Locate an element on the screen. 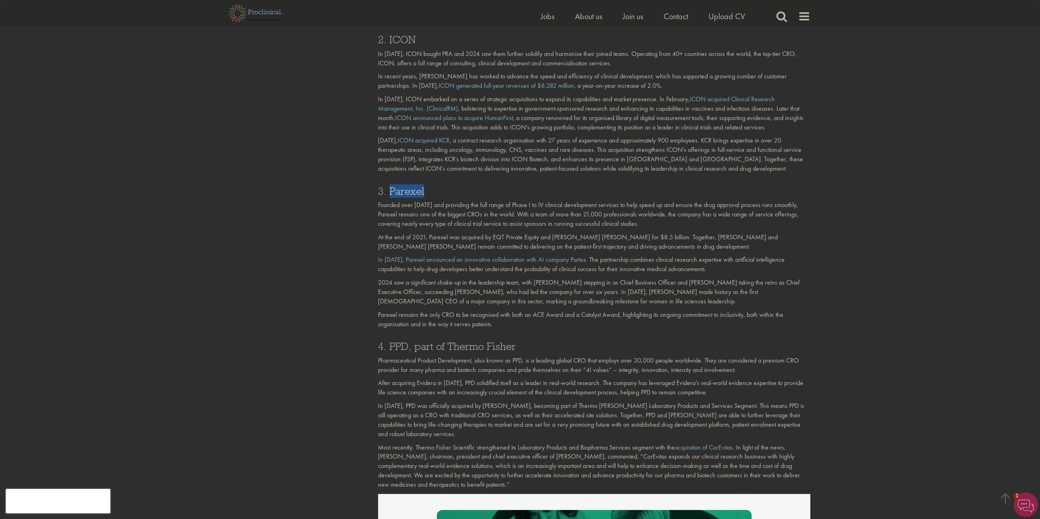 This screenshot has height=519, width=1040. p: Most recently, Thermo Fisher Scientific strengthened its Laboratory Products and Biopharma Servic... is located at coordinates (594, 467).